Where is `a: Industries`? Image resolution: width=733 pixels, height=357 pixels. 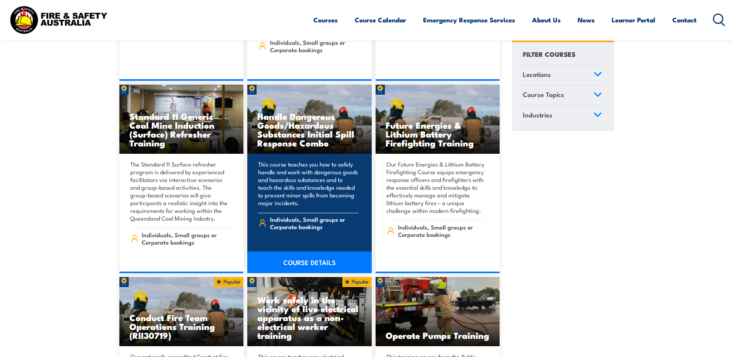
a: Industries is located at coordinates (562, 116).